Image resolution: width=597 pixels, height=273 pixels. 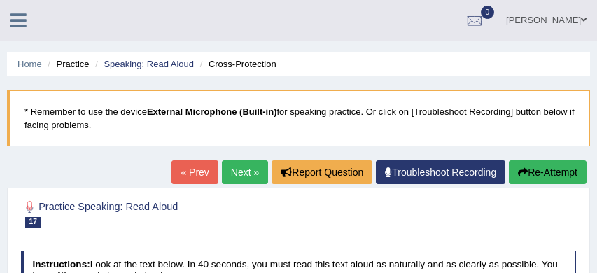 What do you see at coordinates (66, 64) in the screenshot?
I see `li: Practice` at bounding box center [66, 64].